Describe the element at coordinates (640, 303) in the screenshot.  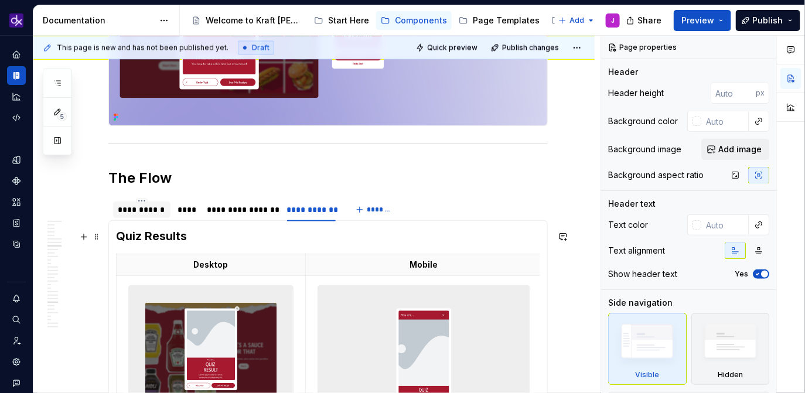
I see `div: Side navigation` at that location.